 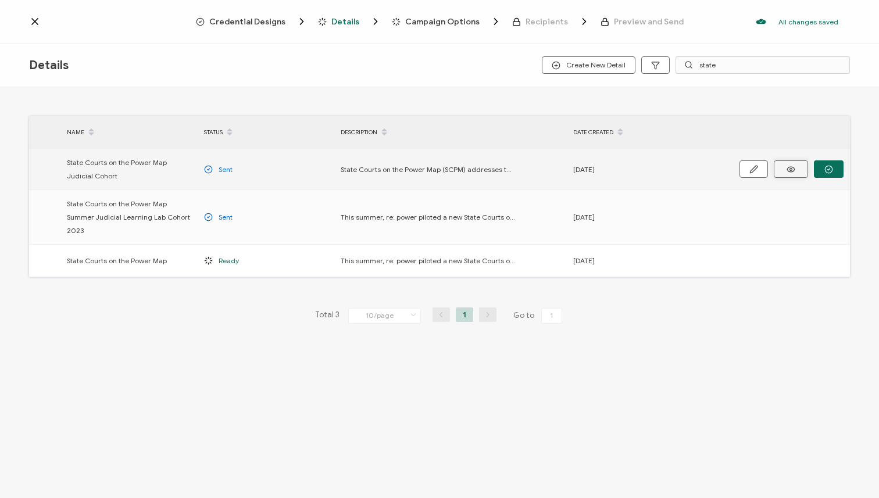 I want to click on div: NAME, so click(x=130, y=133).